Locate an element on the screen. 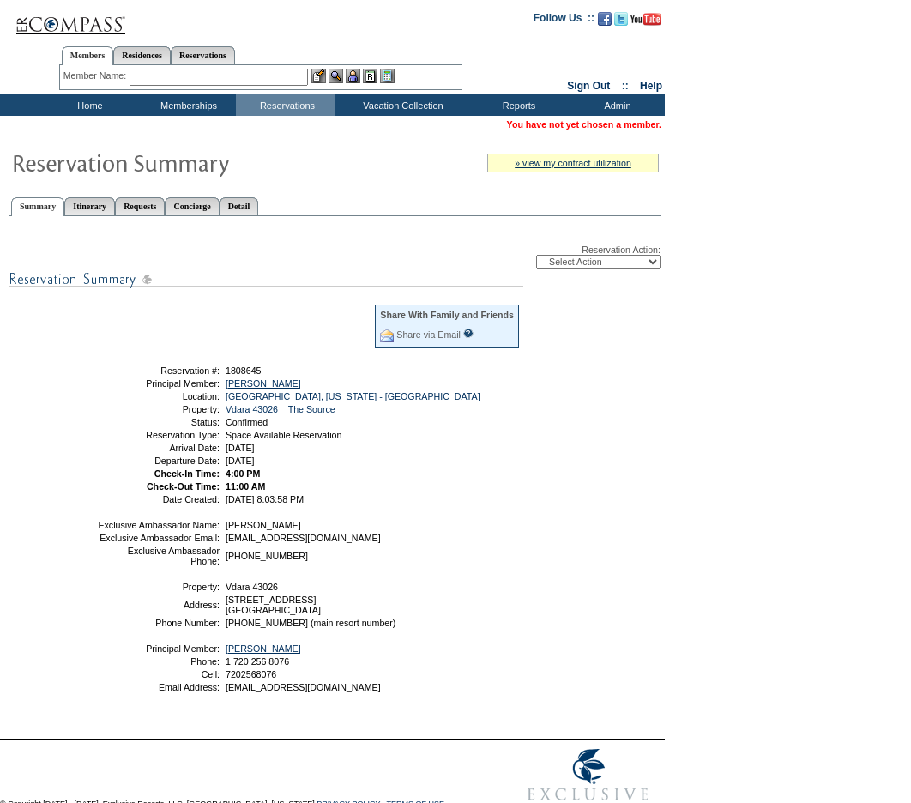  a: Concierge is located at coordinates (191, 206).